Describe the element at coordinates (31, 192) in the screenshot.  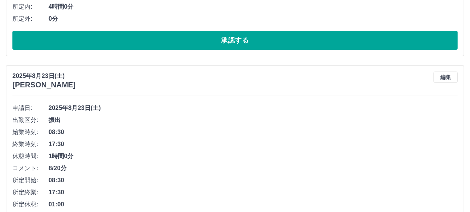
I see `span: 所定終業:` at that location.